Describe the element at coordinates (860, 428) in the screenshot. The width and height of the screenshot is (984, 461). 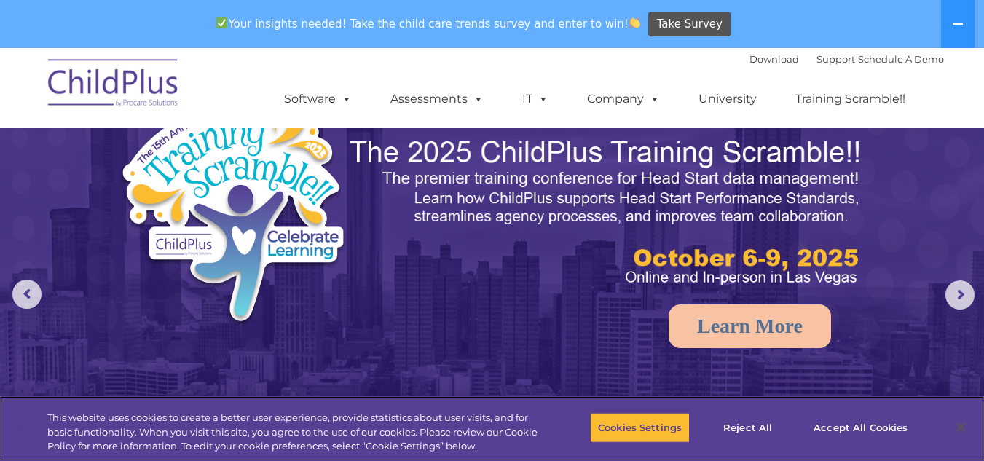
I see `button: Accept All Cookies` at that location.